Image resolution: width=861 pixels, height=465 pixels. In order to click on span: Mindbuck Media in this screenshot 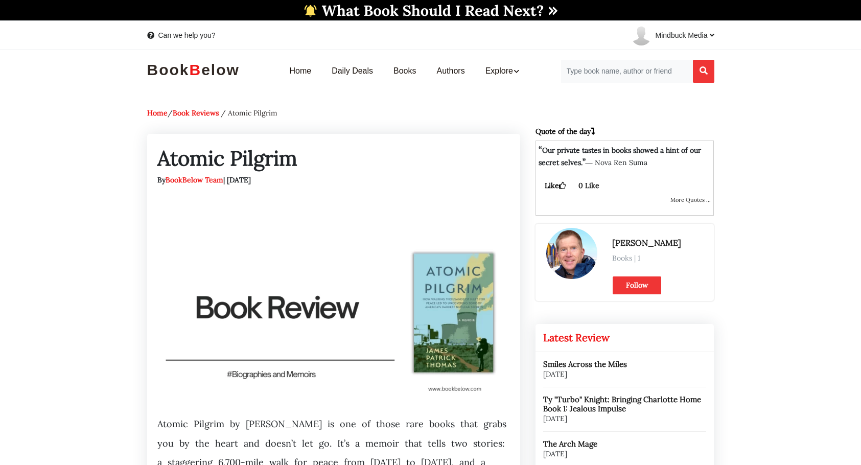, I will do `click(685, 35)`.